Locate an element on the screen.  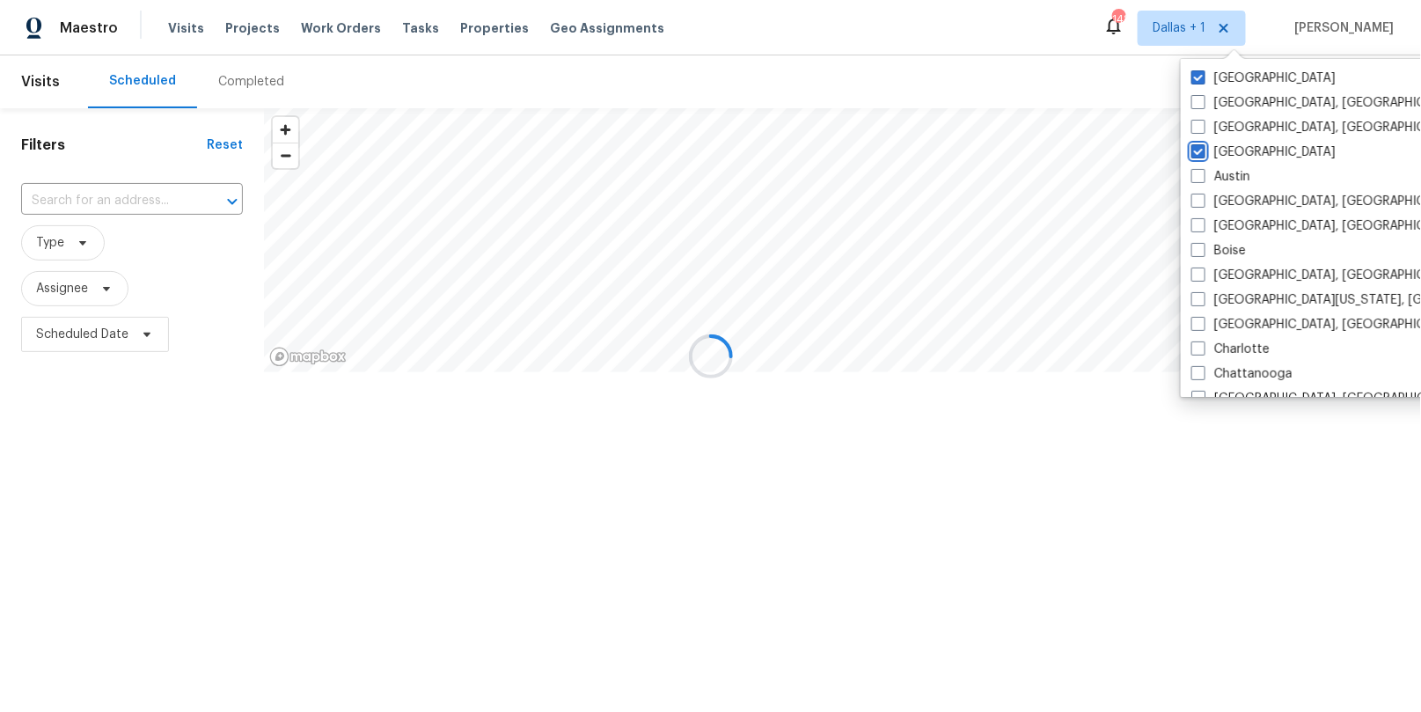
a: Mapbox homepage is located at coordinates (308, 356).